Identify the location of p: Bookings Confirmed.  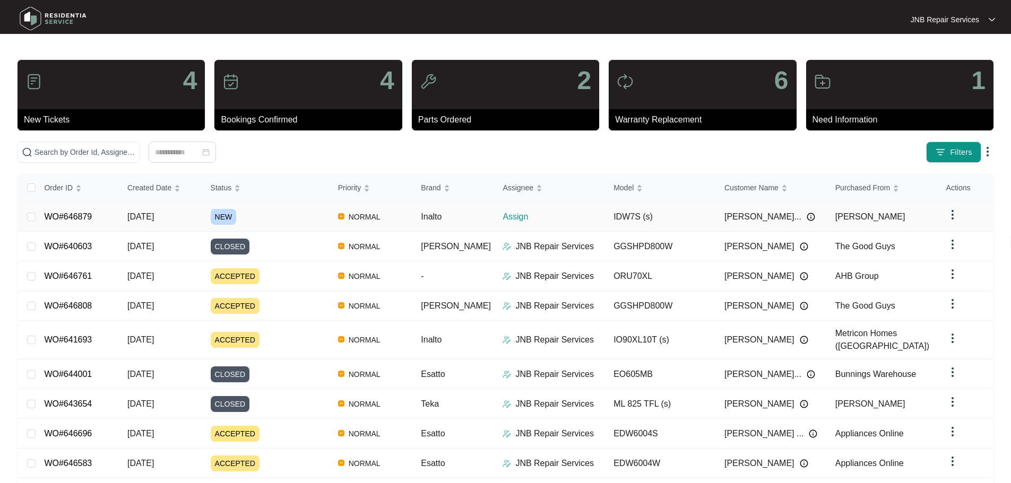
(311, 120).